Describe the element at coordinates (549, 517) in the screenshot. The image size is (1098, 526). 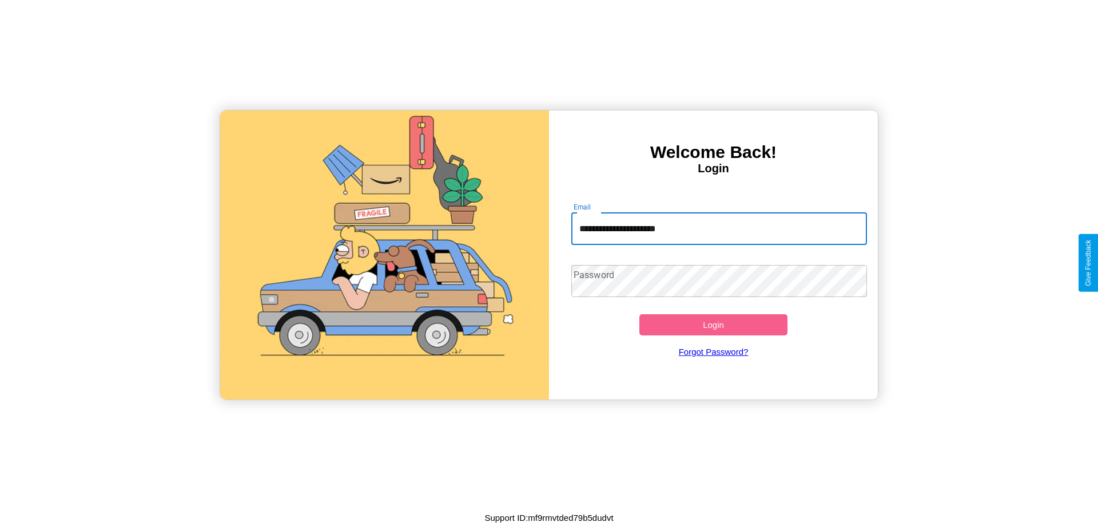
I see `p: Support ID: mf9rmvtded79b5dudvt` at that location.